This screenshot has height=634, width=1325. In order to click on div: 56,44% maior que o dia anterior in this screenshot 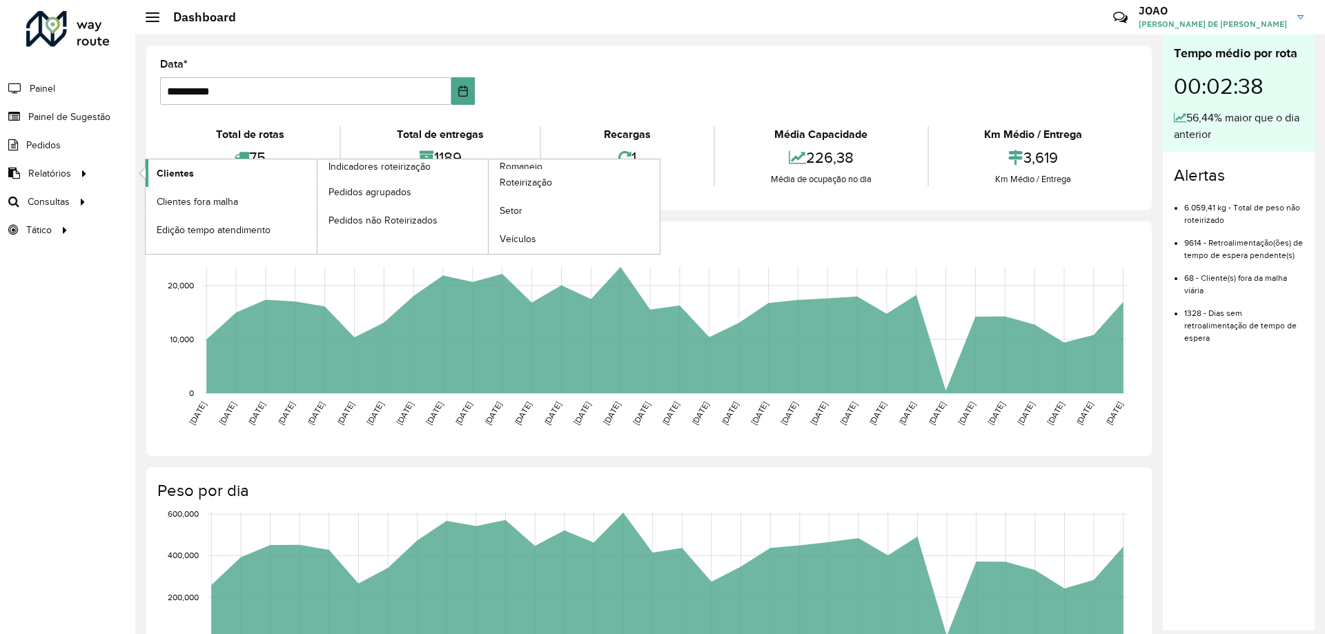, I will do `click(1239, 126)`.